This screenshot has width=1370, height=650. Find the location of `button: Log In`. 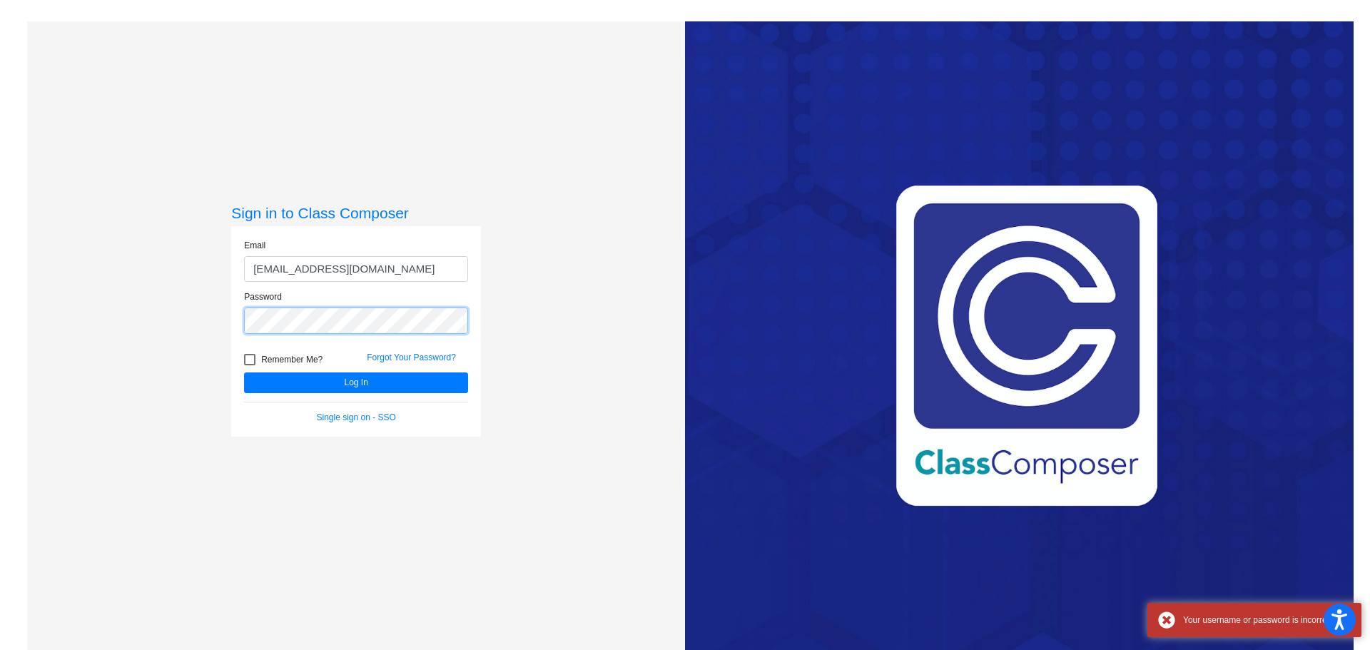

button: Log In is located at coordinates (356, 383).